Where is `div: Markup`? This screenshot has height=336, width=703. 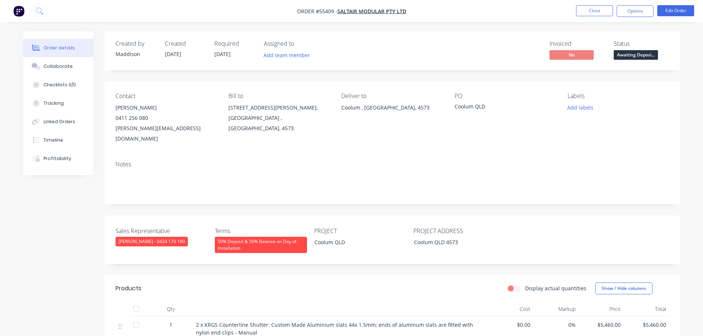
div: Markup is located at coordinates (556, 309).